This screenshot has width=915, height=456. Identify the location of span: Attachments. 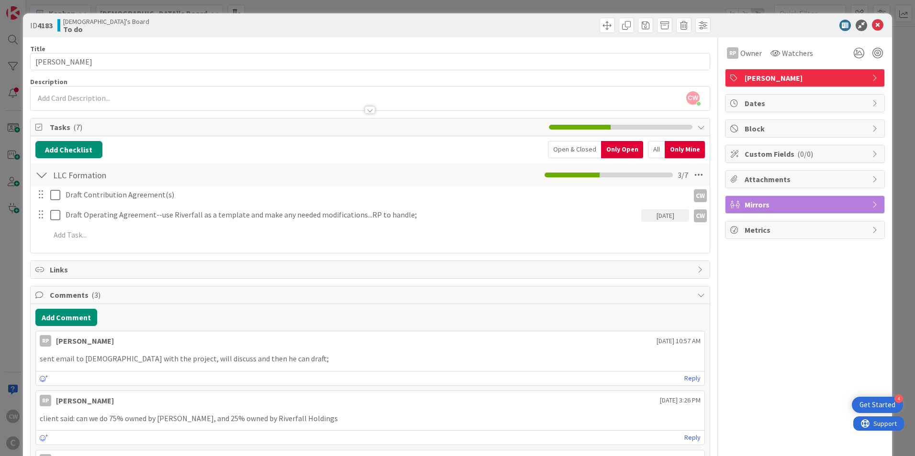
(806, 179).